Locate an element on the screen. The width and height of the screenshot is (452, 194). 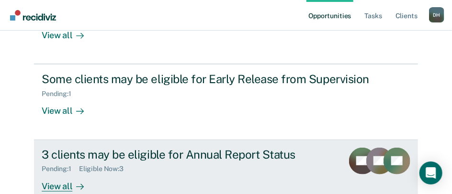
div: Open Intercom Messenger is located at coordinates (431, 173).